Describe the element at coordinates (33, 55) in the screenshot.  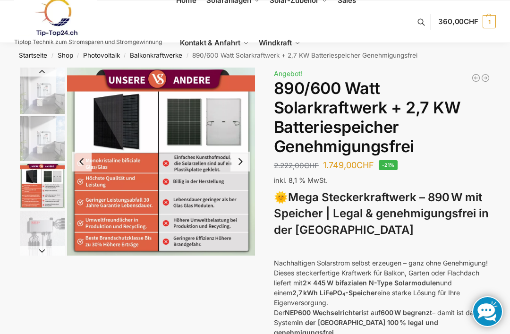
I see `a: Startseite` at that location.